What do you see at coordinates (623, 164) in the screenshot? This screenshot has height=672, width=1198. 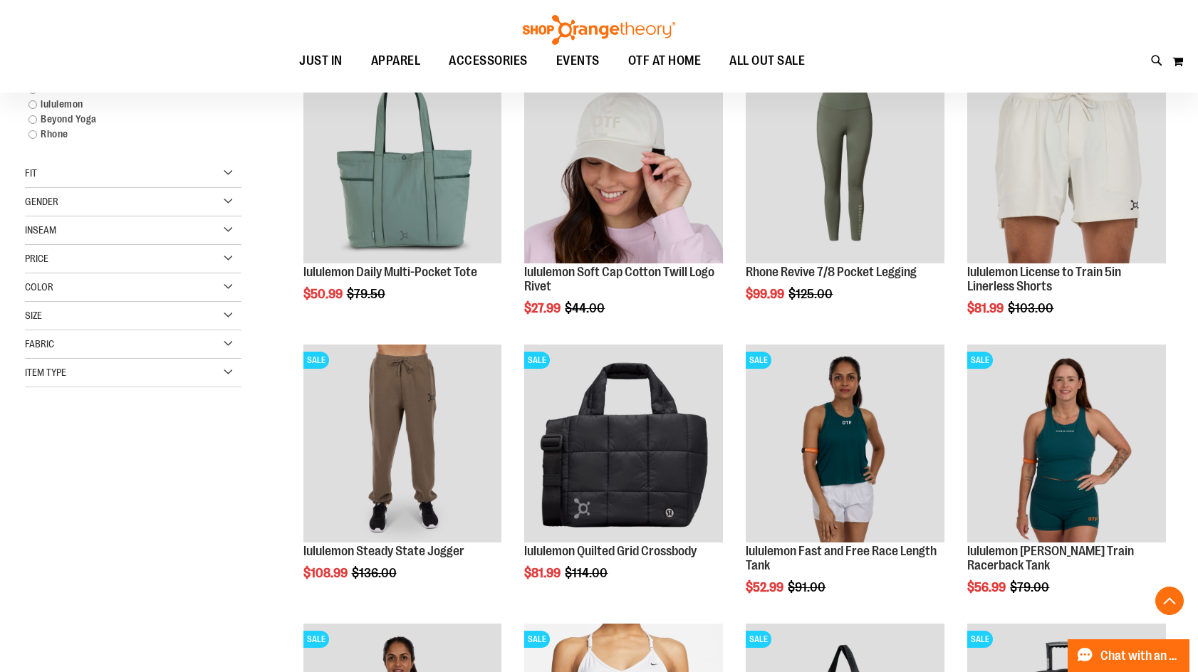 I see `img: OTF lululemon Soft Cap Cotton Twill Logo Rivet Khaki` at bounding box center [623, 164].